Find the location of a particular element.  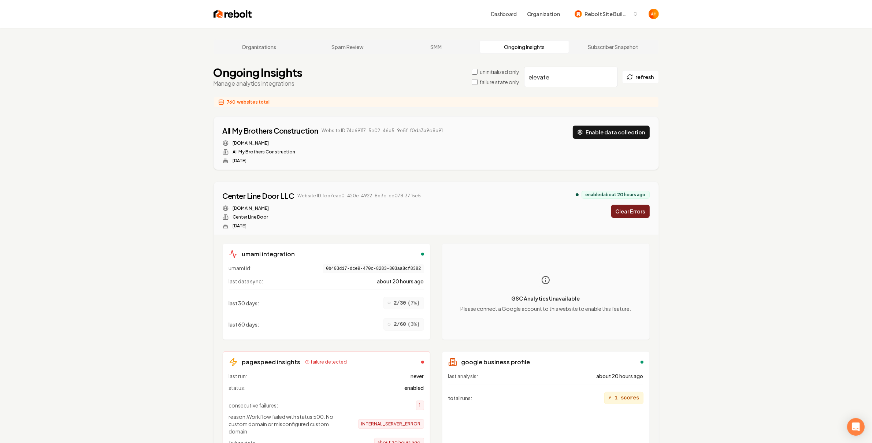

p: Please connect a Google account to this website to enable this feature. is located at coordinates (546, 309).